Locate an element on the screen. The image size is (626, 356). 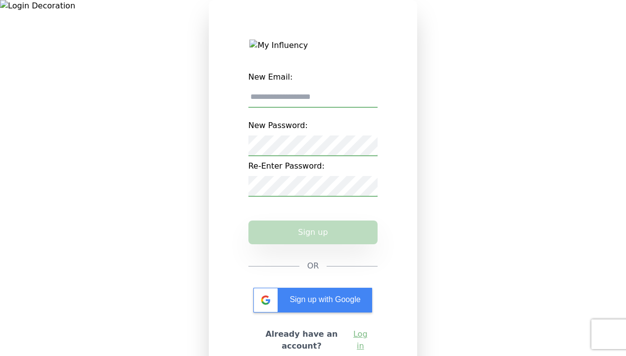
div: Sign up with Google is located at coordinates (313, 300).